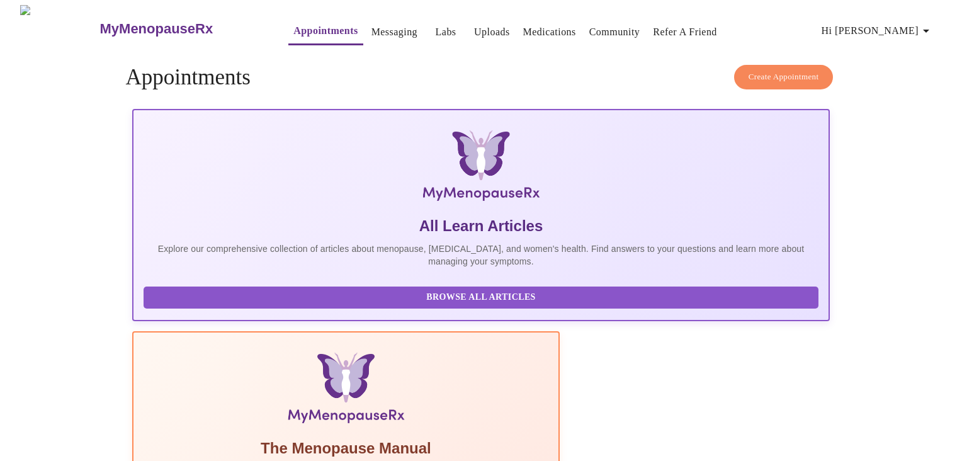 The height and width of the screenshot is (461, 962). What do you see at coordinates (550, 32) in the screenshot?
I see `button: Medications` at bounding box center [550, 32].